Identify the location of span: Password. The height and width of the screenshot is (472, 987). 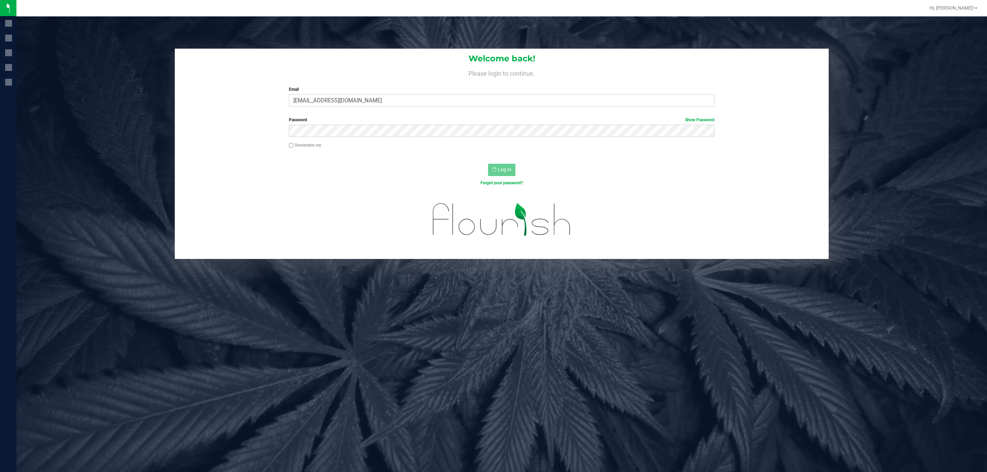
(298, 120).